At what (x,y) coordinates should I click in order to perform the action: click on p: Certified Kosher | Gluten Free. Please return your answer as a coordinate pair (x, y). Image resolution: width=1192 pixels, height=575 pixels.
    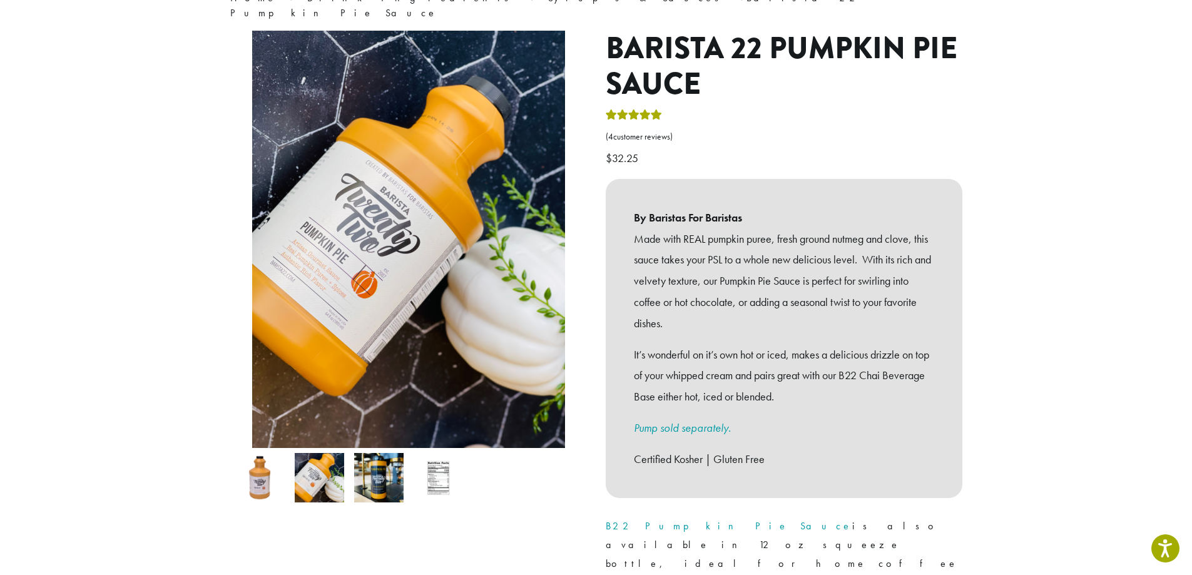
    Looking at the image, I should click on (784, 459).